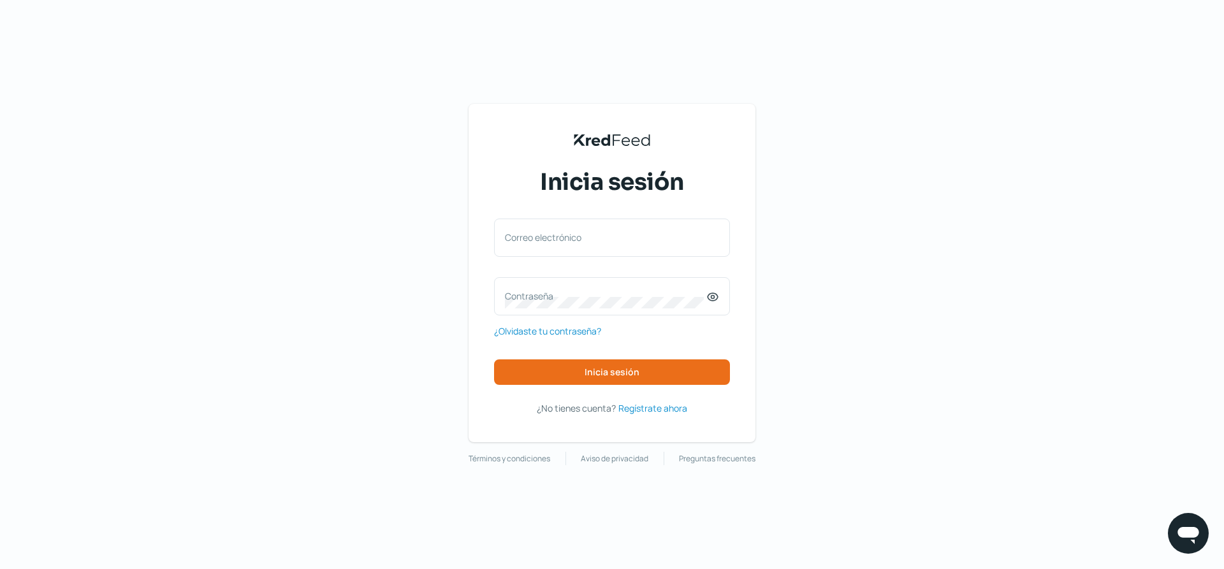 The height and width of the screenshot is (569, 1224). What do you see at coordinates (509, 459) in the screenshot?
I see `a: Términos y condiciones` at bounding box center [509, 459].